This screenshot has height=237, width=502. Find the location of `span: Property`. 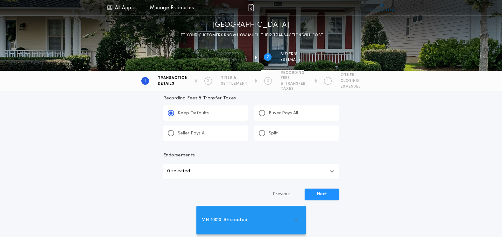

span: Property is located at coordinates (232, 54).